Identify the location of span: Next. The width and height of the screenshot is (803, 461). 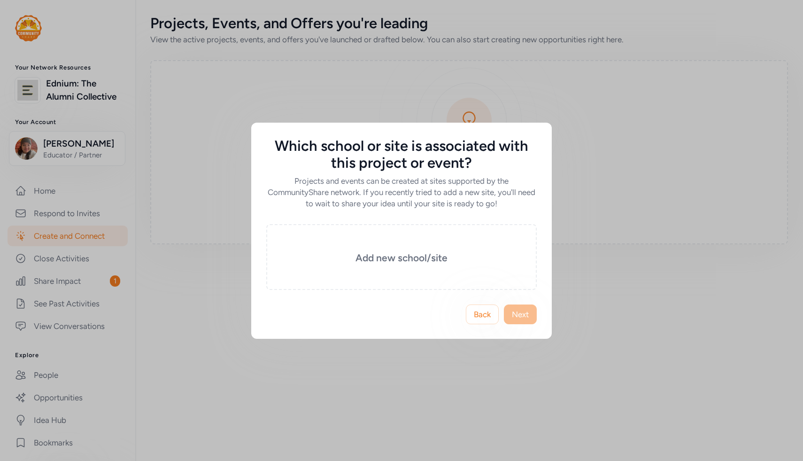
(520, 314).